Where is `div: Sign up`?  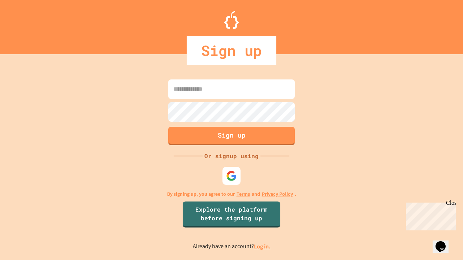
div: Sign up is located at coordinates (231, 51).